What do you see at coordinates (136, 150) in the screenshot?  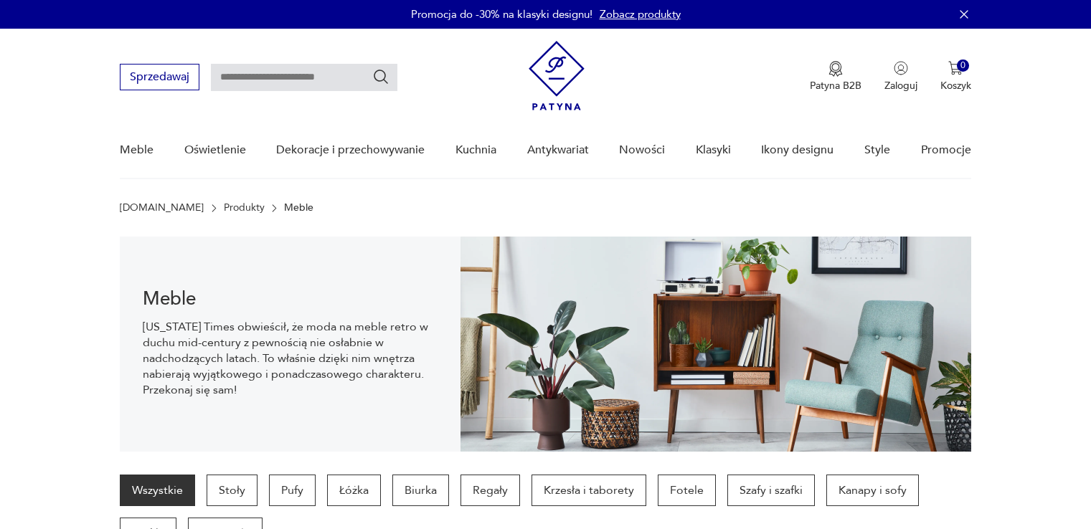 I see `a: Meble` at bounding box center [136, 150].